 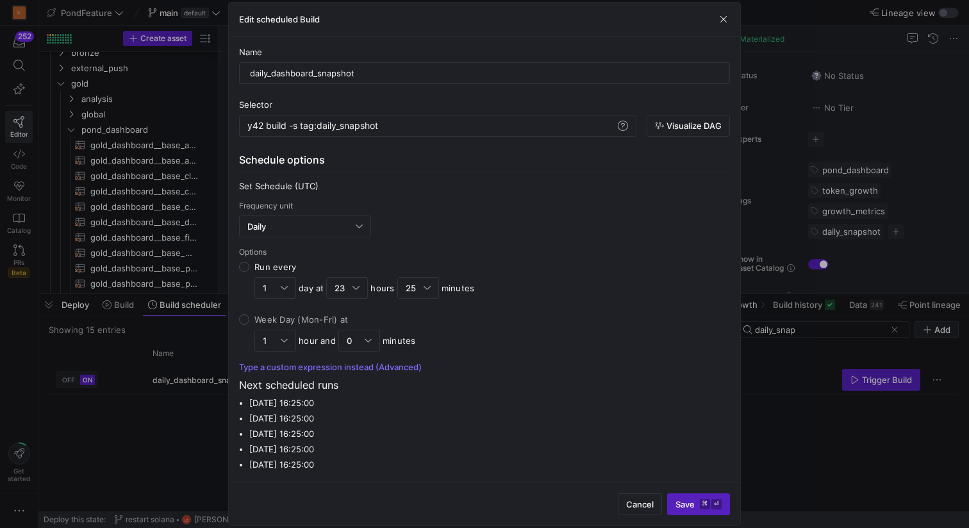 I want to click on span: Cancel, so click(x=640, y=504).